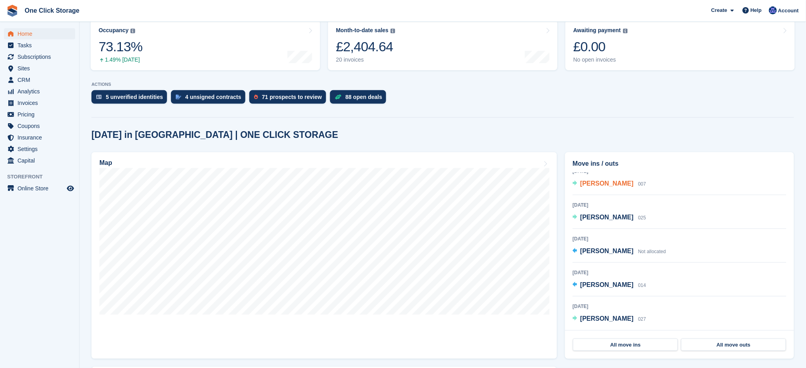  What do you see at coordinates (734, 345) in the screenshot?
I see `a: All move outs` at bounding box center [734, 345].